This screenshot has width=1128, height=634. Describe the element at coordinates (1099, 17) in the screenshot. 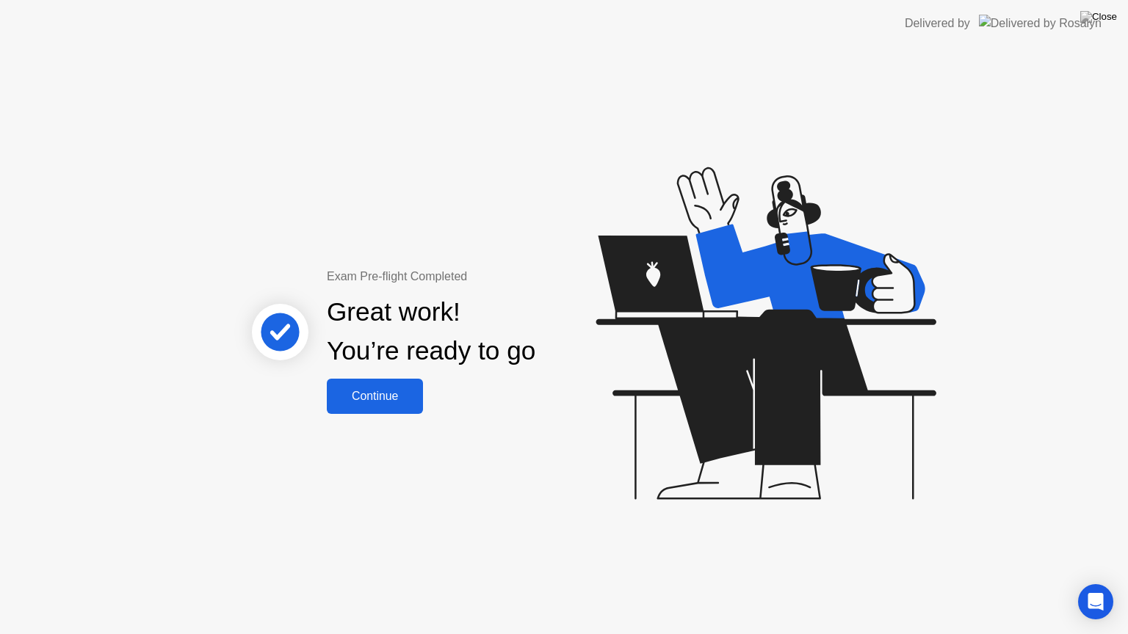

I see `img: Close` at that location.